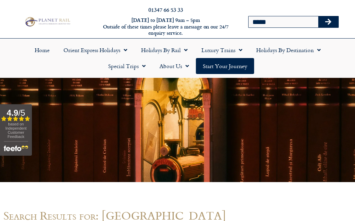  I want to click on a: Holidays by Rail, so click(164, 50).